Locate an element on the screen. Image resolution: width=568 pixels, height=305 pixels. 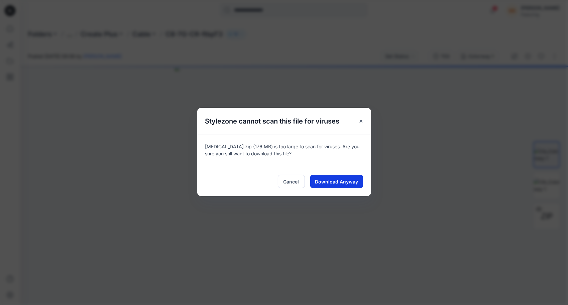
button: Cancel is located at coordinates (291, 181).